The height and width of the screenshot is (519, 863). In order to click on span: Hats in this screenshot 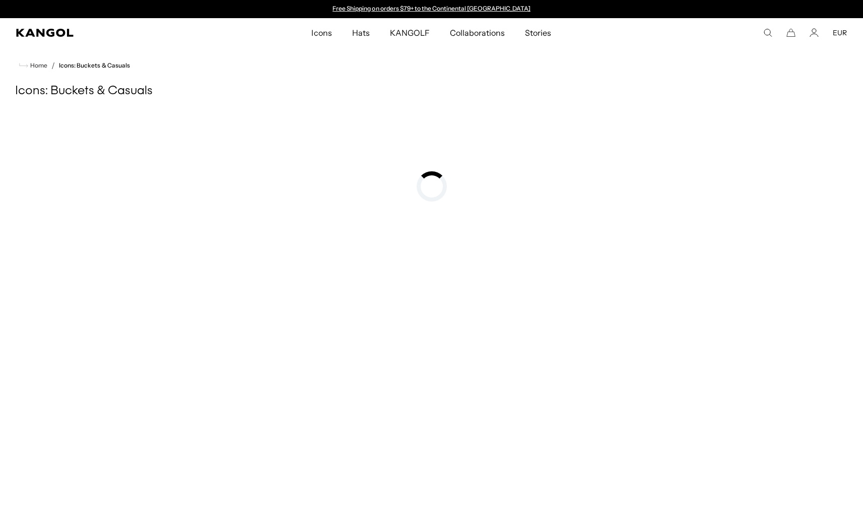, I will do `click(361, 33)`.